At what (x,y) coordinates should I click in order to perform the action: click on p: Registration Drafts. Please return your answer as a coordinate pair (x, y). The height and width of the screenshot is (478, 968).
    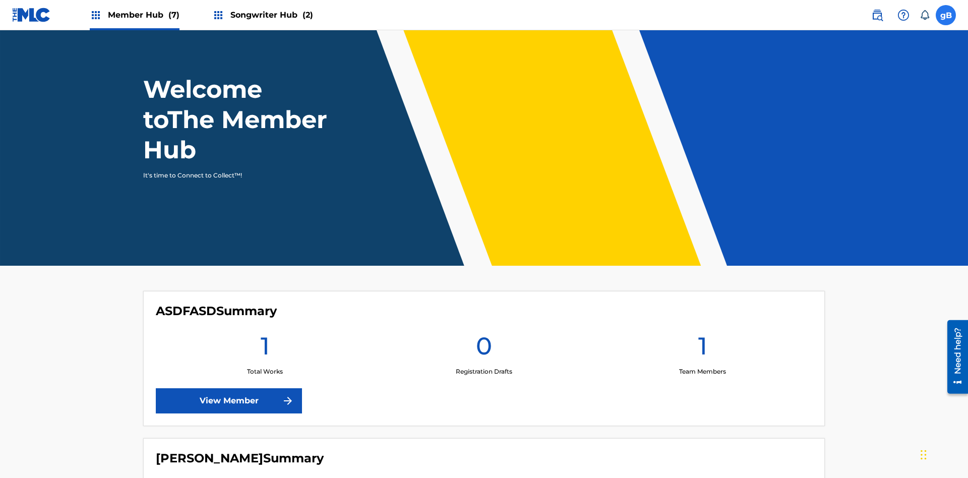
    Looking at the image, I should click on (484, 371).